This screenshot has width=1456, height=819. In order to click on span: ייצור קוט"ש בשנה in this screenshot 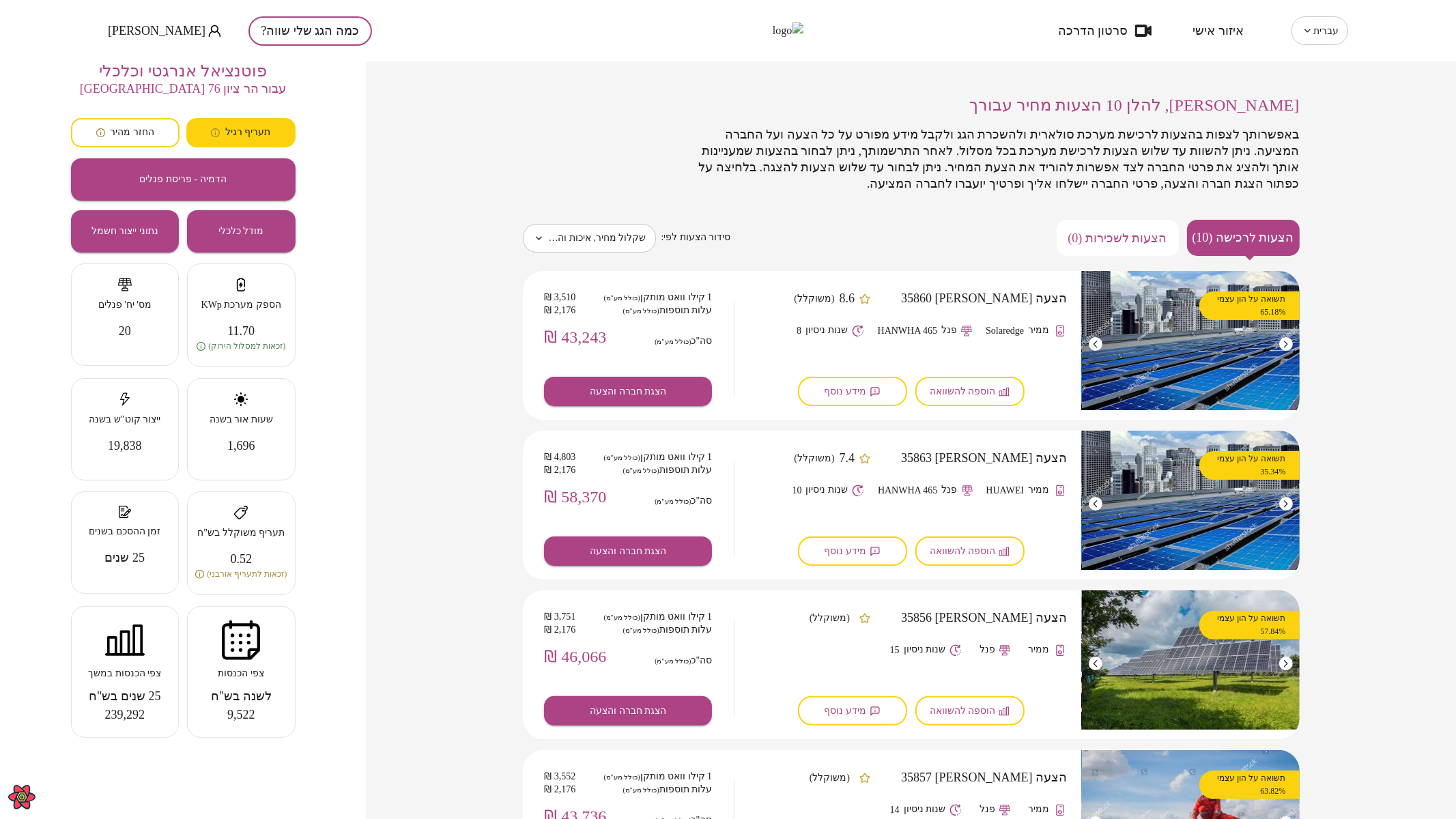, I will do `click(124, 424)`.